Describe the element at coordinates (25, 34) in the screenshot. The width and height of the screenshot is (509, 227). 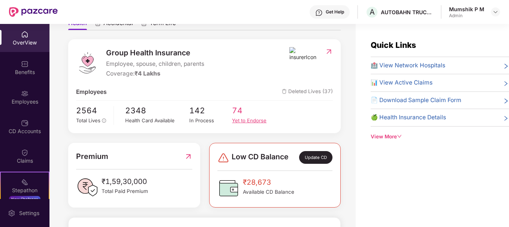
I see `img: svg+xml;base64,PHN2ZyBpZD0iSG9tZSIgeG1sbnM9Imh0dHA6Ly93d3cudzMub3JnLzIwMDAvc3ZnIiB3aWR0aD0iMjAiIG...` at that location.